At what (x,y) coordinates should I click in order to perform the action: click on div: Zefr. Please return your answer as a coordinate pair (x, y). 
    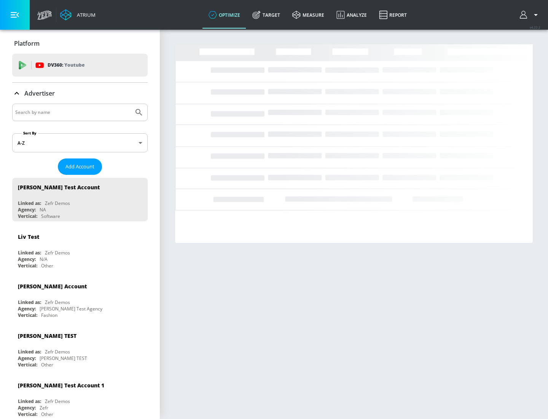
    Looking at the image, I should click on (44, 407).